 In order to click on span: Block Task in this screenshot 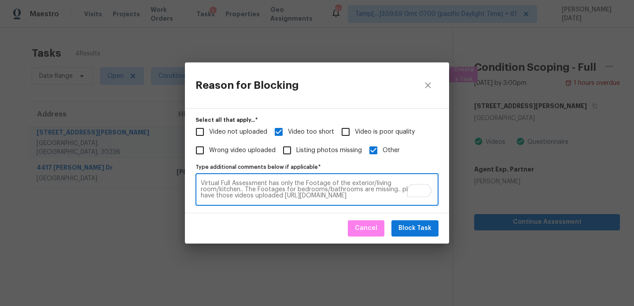, I will do `click(415, 228)`.